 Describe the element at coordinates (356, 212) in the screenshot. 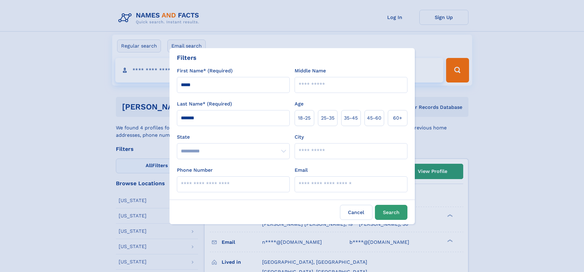

I see `label: Cancel` at that location.